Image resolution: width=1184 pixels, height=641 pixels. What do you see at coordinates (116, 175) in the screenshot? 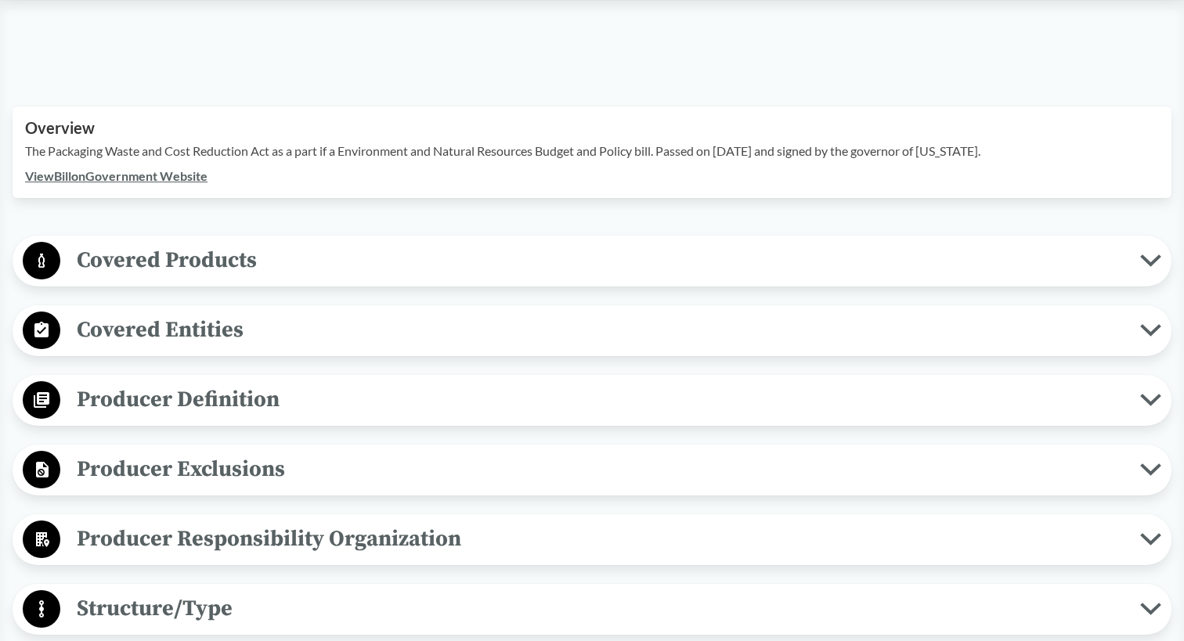
I see `a: ViewBillonGovernment Website` at bounding box center [116, 175].